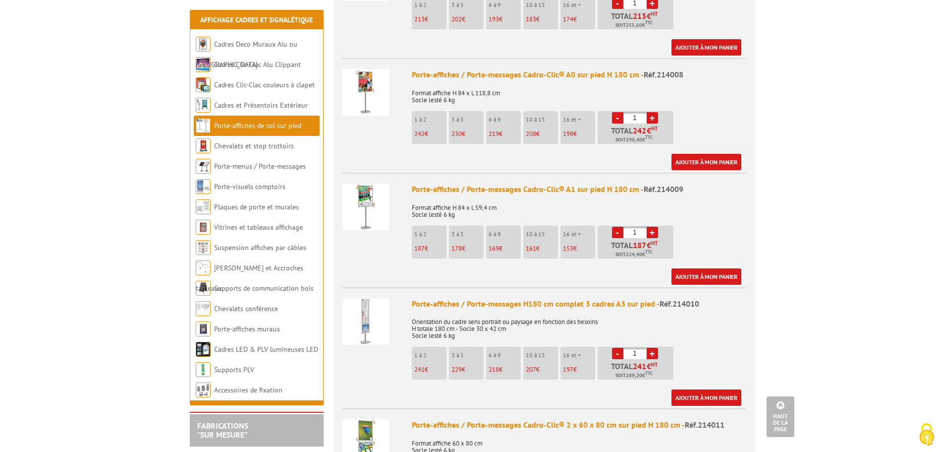 The image size is (944, 452). I want to click on a: FABRICATIONS"Sur Mesure", so click(223, 430).